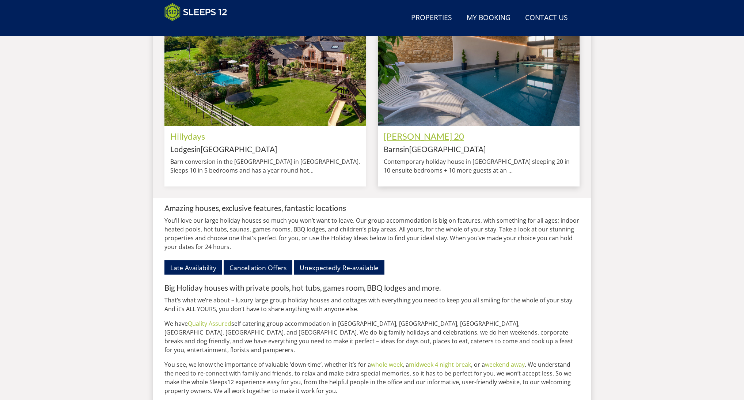  What do you see at coordinates (393, 149) in the screenshot?
I see `a: Barns` at bounding box center [393, 149].